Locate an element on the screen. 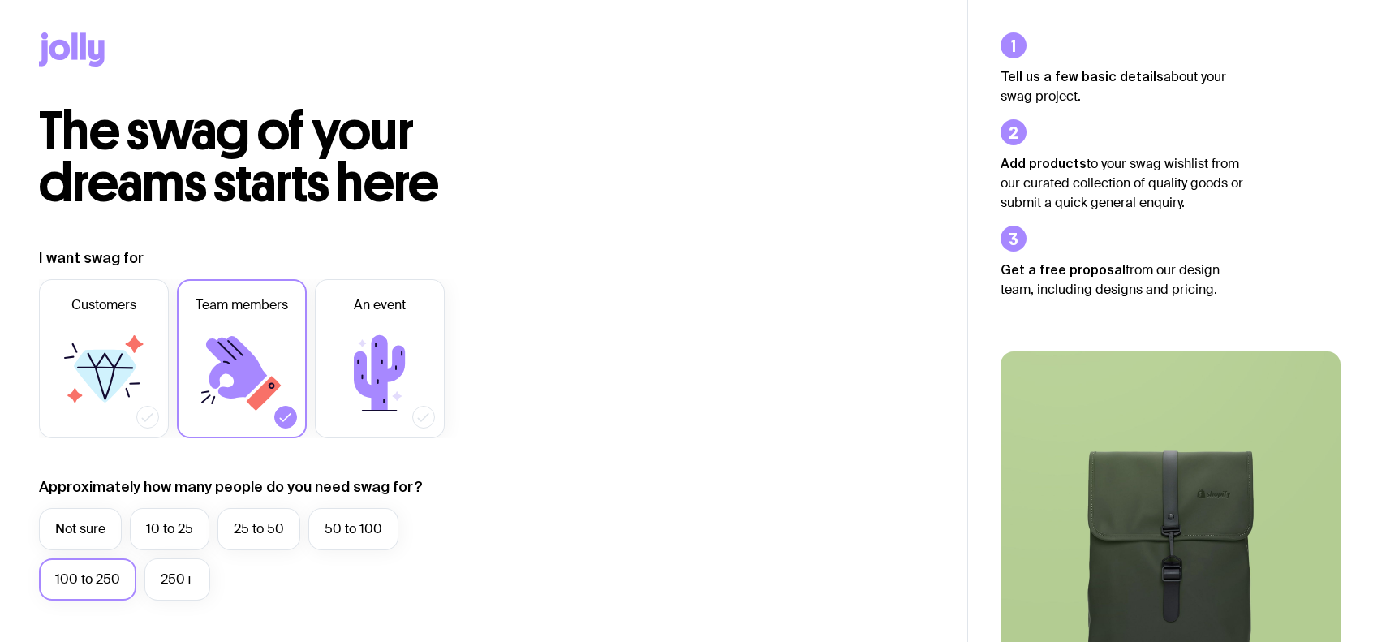  strong: Add products is located at coordinates (1044, 163).